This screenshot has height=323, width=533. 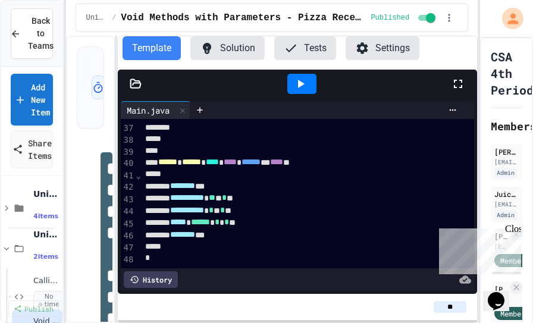 What do you see at coordinates (46, 216) in the screenshot?
I see `span: 4 items` at bounding box center [46, 216].